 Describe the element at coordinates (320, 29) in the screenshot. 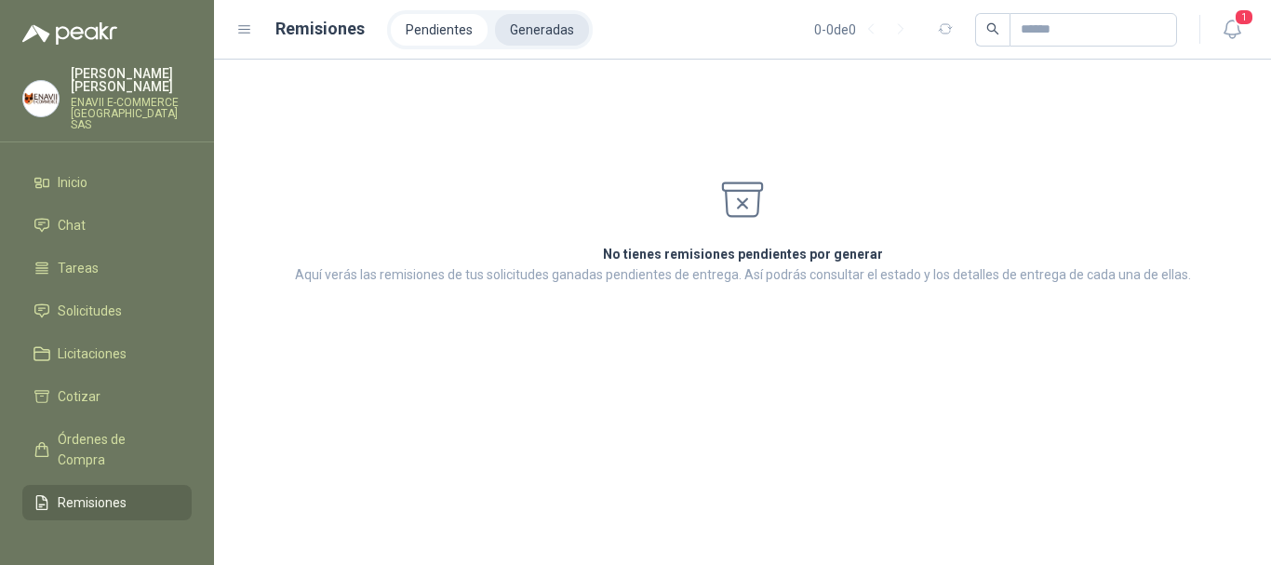

I see `h1: Remisiones` at that location.